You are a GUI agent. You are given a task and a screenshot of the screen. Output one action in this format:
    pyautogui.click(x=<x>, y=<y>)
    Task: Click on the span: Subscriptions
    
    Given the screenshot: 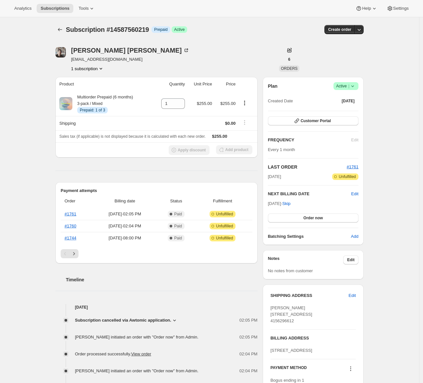 What is the action you would take?
    pyautogui.click(x=55, y=8)
    